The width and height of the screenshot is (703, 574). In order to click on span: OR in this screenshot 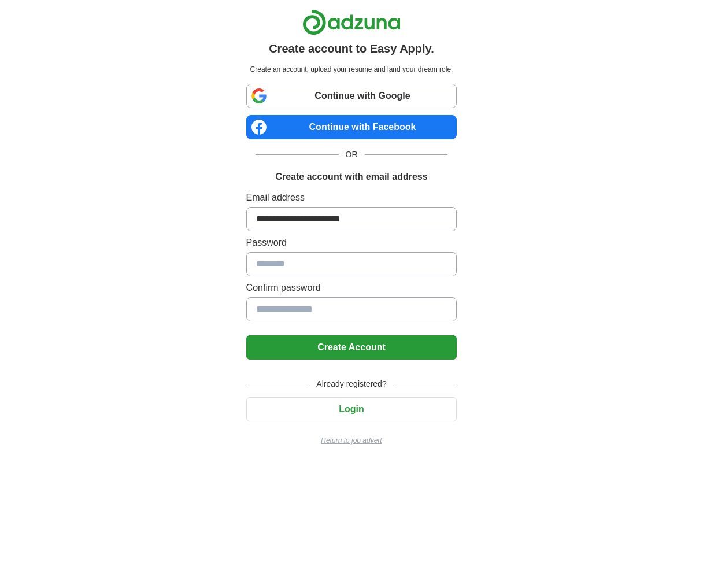, I will do `click(352, 154)`.